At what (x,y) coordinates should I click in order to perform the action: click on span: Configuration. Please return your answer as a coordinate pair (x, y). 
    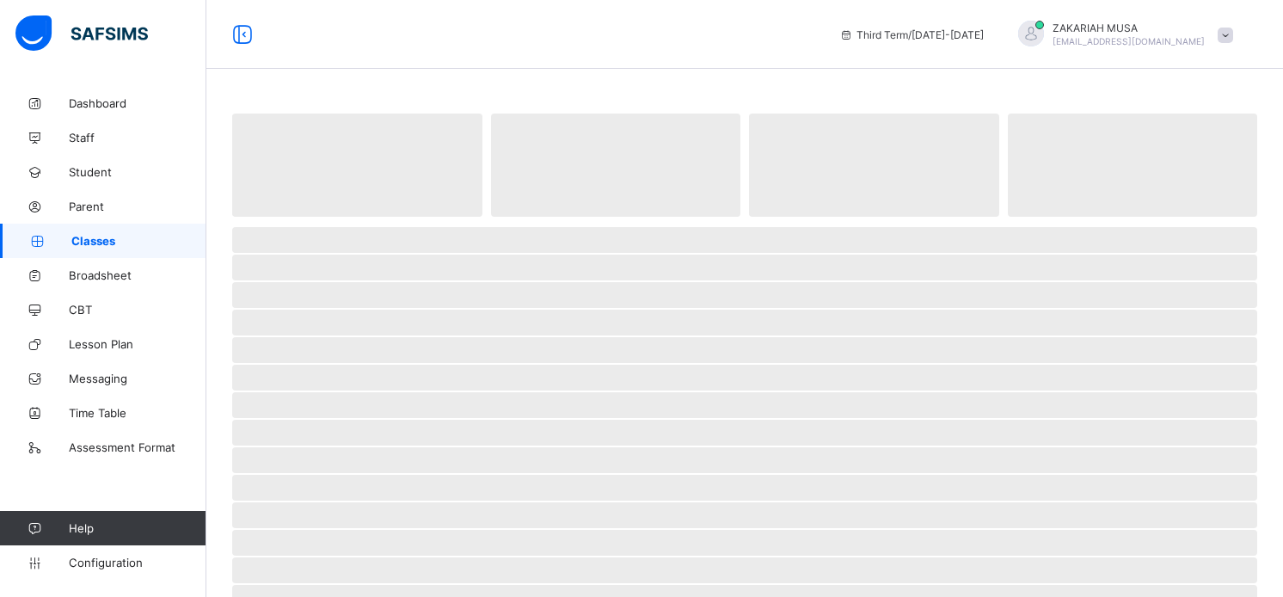
    Looking at the image, I should click on (137, 563).